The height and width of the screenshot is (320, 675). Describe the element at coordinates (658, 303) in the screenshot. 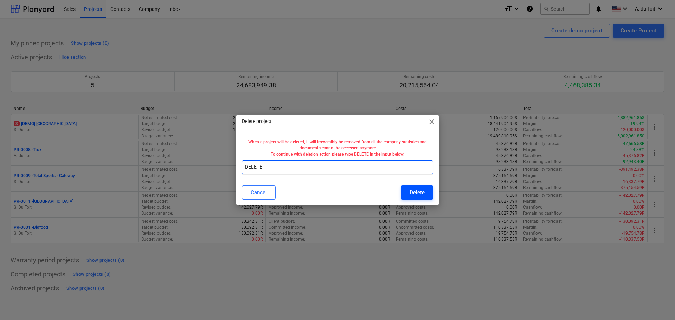

I see `div: Chat Widget` at that location.